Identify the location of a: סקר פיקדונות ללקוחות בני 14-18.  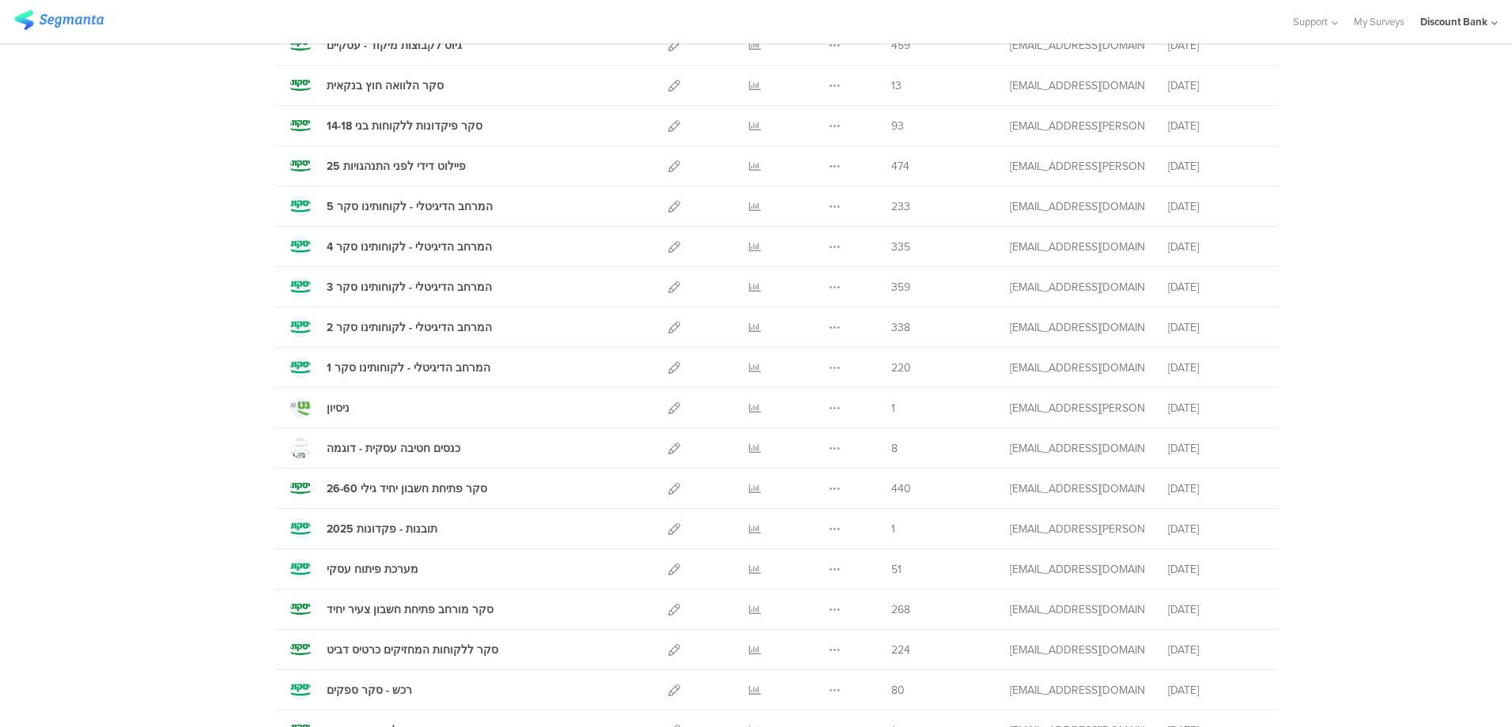
(386, 126).